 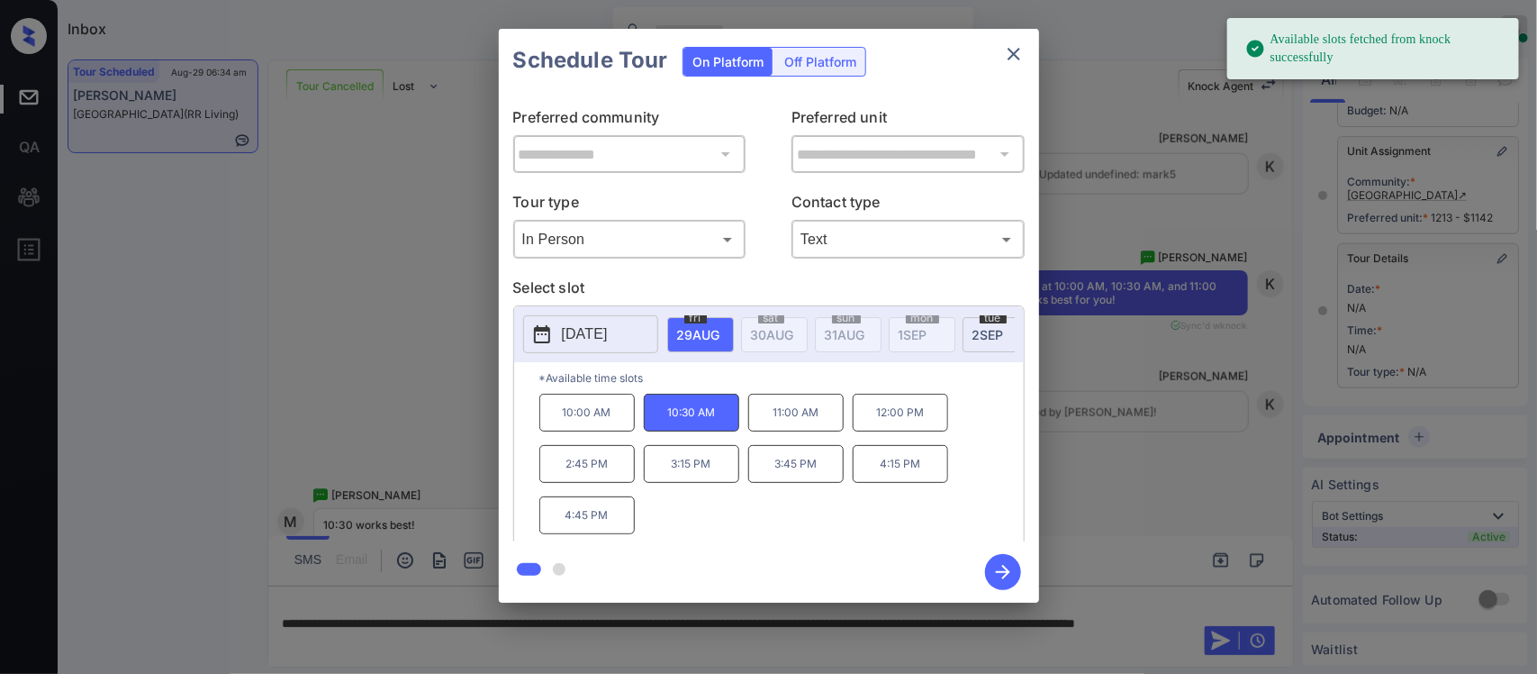 What do you see at coordinates (699, 334) in the screenshot?
I see `span: 29 AUG` at bounding box center [699, 334].